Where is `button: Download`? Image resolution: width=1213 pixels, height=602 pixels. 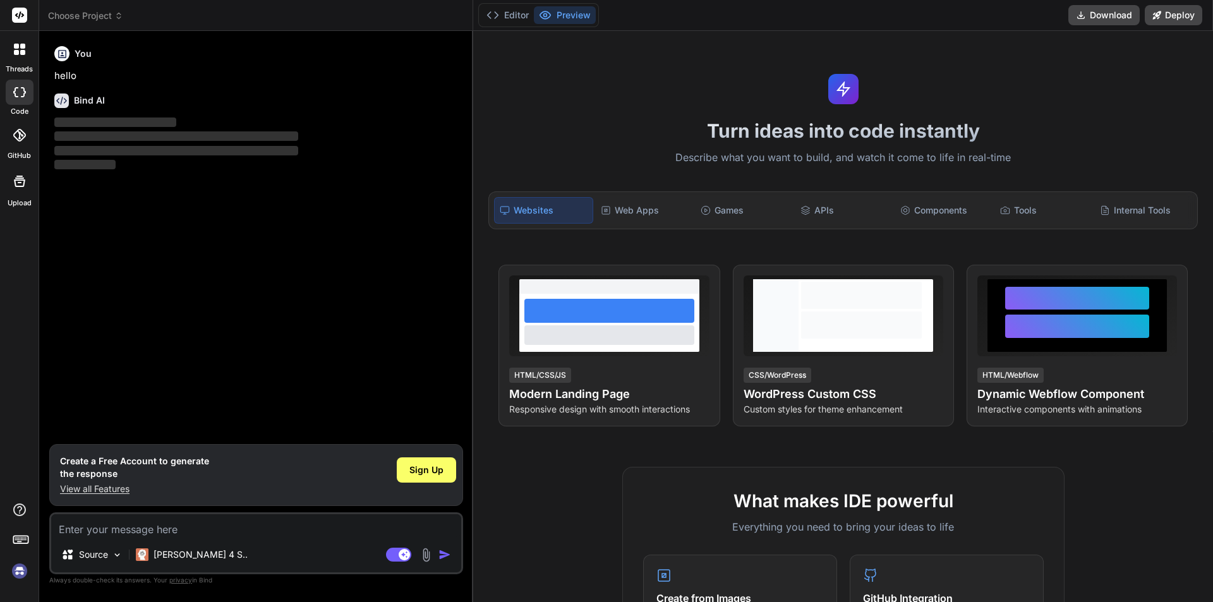 button: Download is located at coordinates (1104, 15).